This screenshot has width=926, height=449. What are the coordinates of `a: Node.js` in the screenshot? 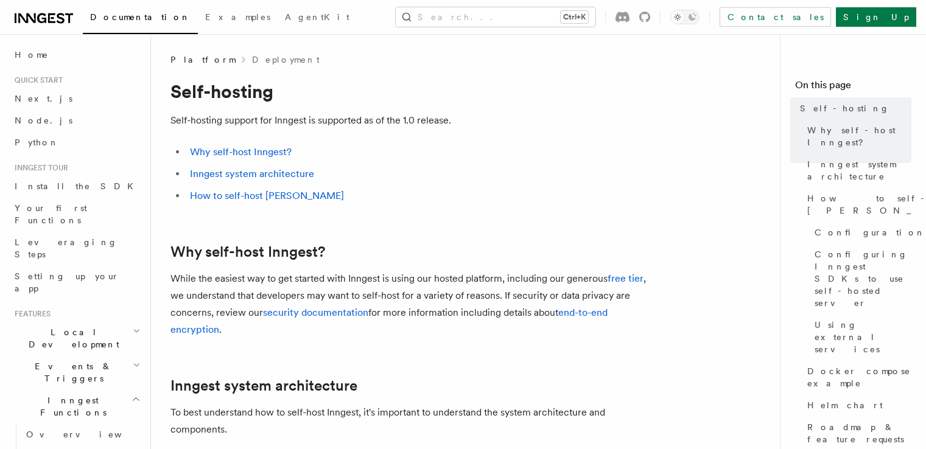 It's located at (76, 121).